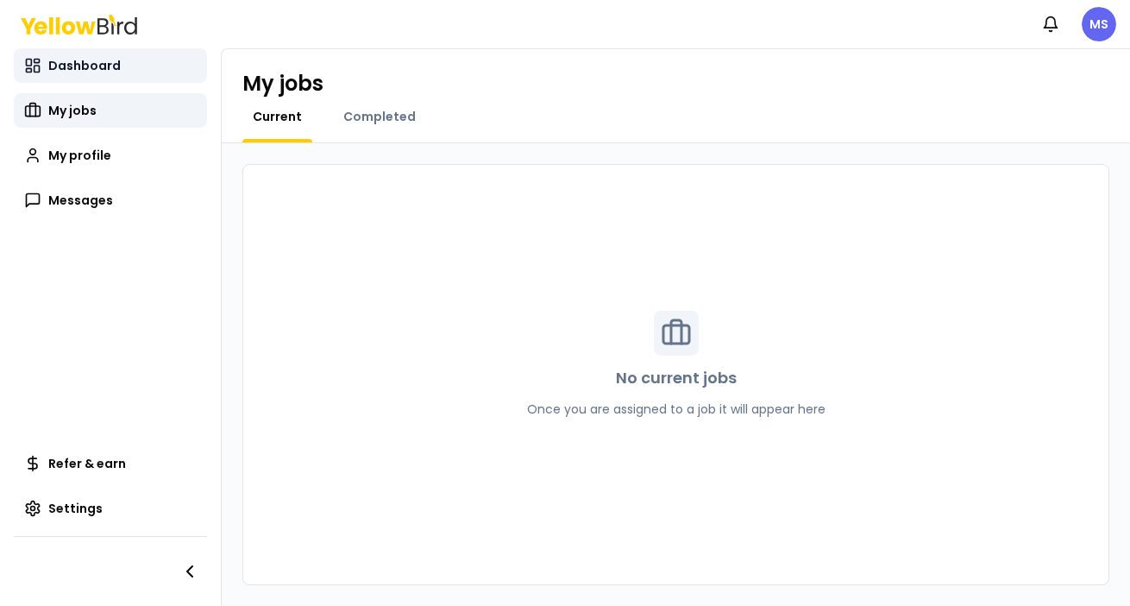 The image size is (1130, 606). Describe the element at coordinates (110, 155) in the screenshot. I see `a: My profile` at that location.